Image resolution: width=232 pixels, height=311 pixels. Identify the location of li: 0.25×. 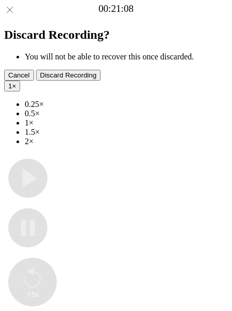
(126, 104).